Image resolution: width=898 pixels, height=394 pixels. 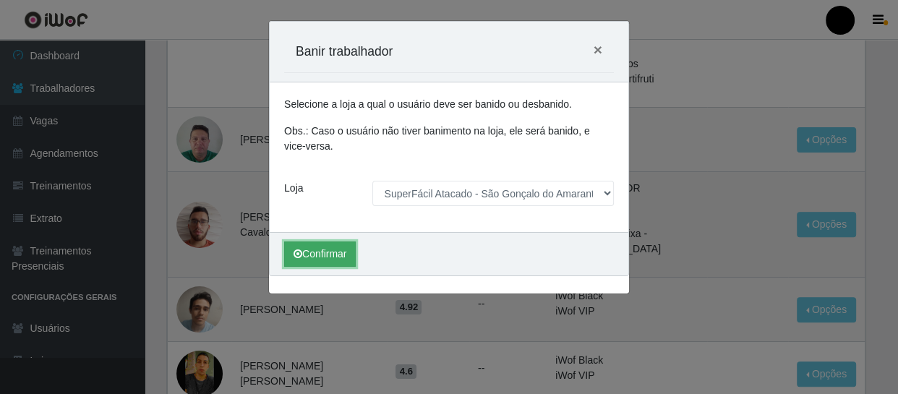 I want to click on p: Selecione a loja a qual o usuário deve ser banido ou desbanido., so click(x=449, y=104).